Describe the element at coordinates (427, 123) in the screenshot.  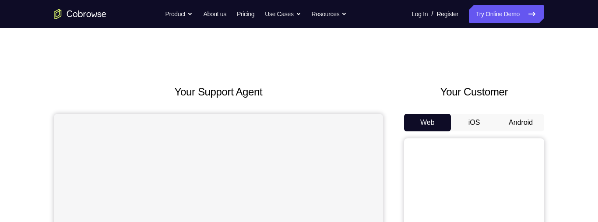
I see `button: Web` at that location.